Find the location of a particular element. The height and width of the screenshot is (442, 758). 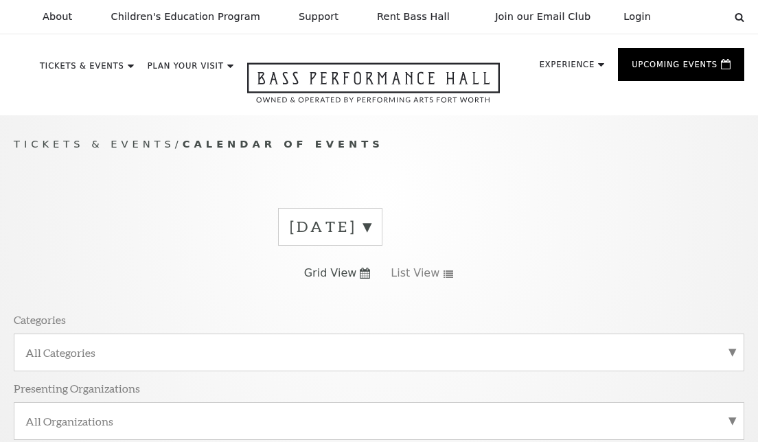

p: Support is located at coordinates (319, 16).